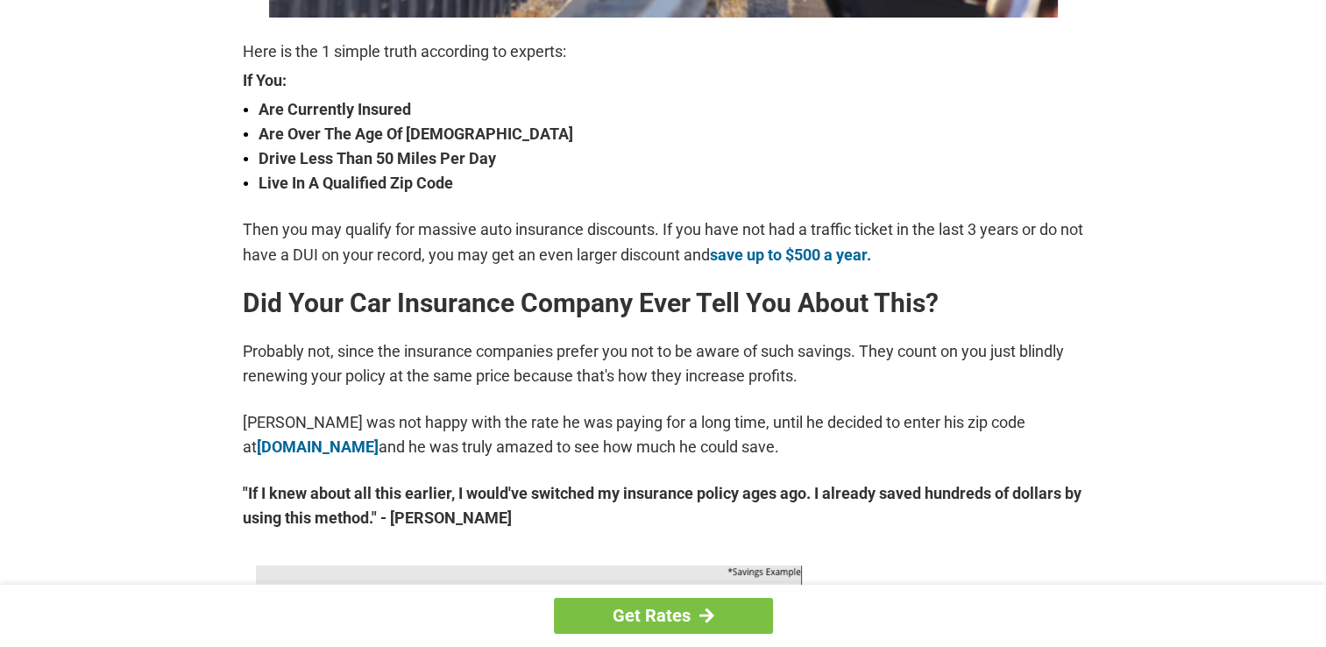 This screenshot has height=647, width=1326. Describe the element at coordinates (671, 159) in the screenshot. I see `strong: Drive Less Than 50 Miles Per Day` at that location.